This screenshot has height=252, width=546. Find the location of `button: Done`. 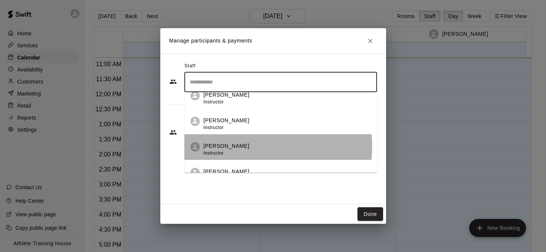

button: Done is located at coordinates (370, 214).